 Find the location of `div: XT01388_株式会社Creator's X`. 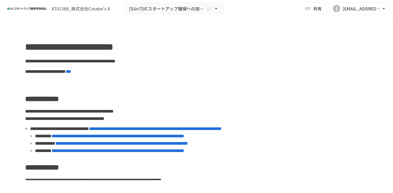

div: XT01388_株式会社Creator's X is located at coordinates (81, 9).